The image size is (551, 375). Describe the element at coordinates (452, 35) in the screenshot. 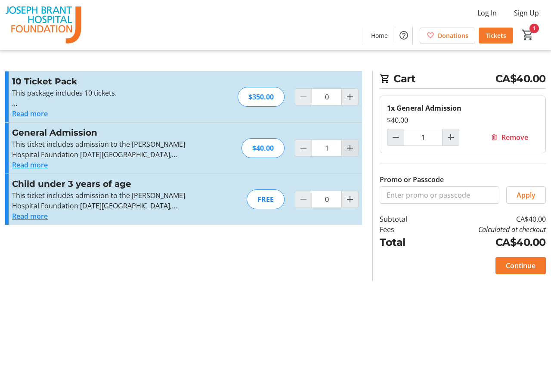

I see `span: Donations` at that location.